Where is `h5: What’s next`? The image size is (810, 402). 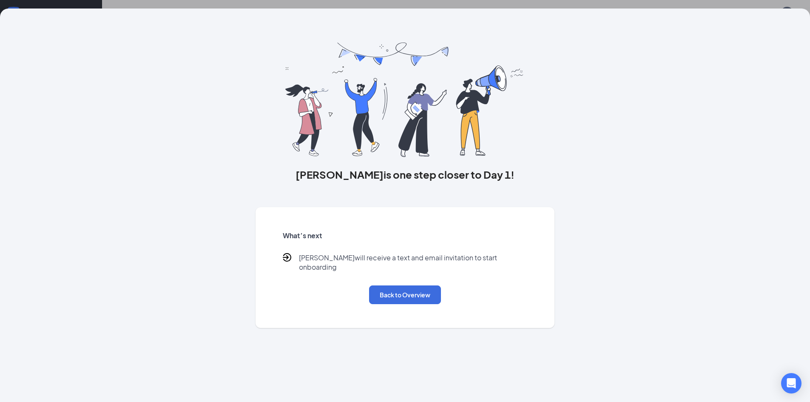
h5: What’s next is located at coordinates (405, 236).